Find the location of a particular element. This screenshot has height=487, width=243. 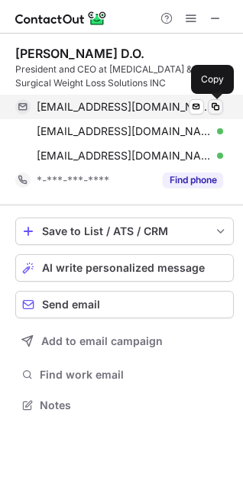

button: Reveal Button is located at coordinates (192, 180).